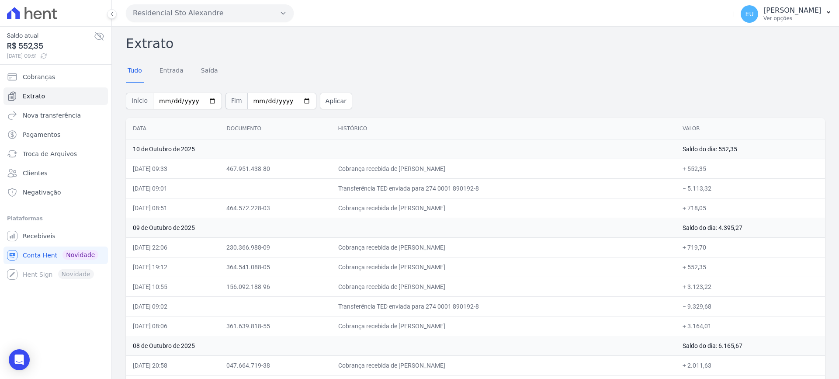 The image size is (839, 379). What do you see at coordinates (55, 255) in the screenshot?
I see `a: Conta Hent Novidade` at bounding box center [55, 255].